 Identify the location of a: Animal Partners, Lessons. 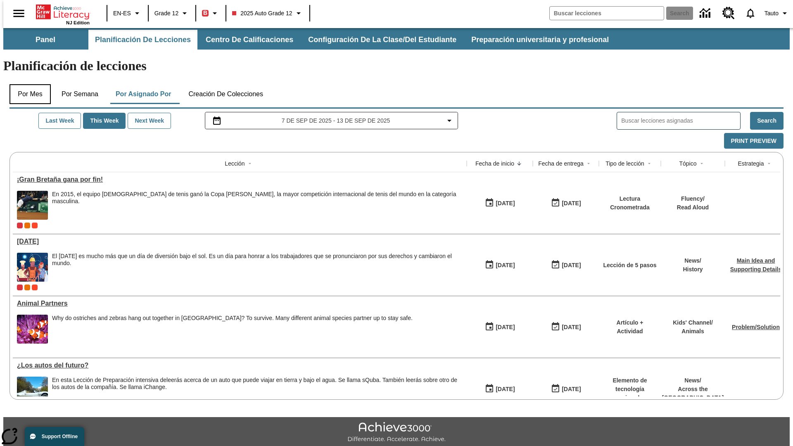
(239, 303).